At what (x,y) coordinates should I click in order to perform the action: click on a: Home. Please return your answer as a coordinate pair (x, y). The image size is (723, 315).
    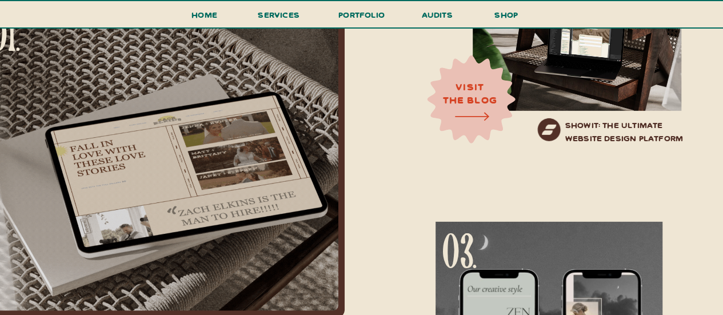
    Looking at the image, I should click on (205, 18).